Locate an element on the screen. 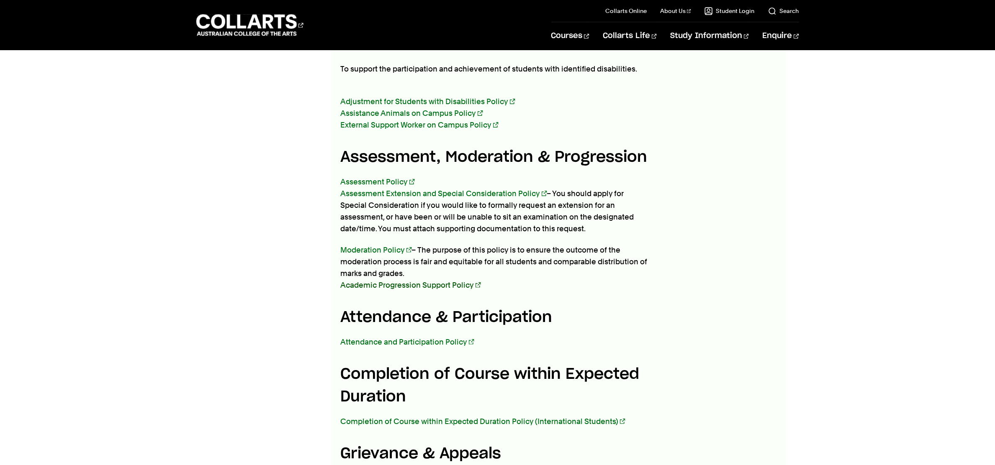 This screenshot has height=465, width=995. p: – The purpose of this policy is to ensure the outcome of the moderation process is fair and equit... is located at coordinates (496, 268).